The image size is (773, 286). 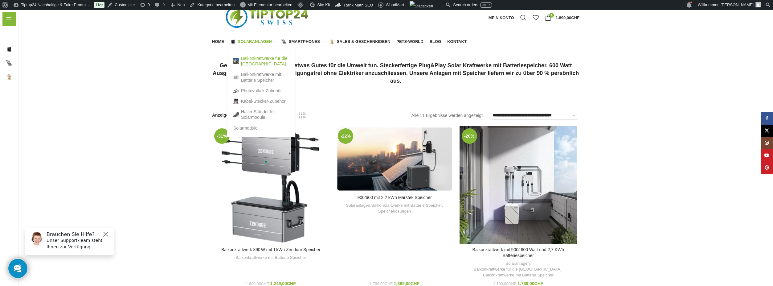 What do you see at coordinates (332, 42) in the screenshot?
I see `img: Sales & Geschenkideen` at bounding box center [332, 42].